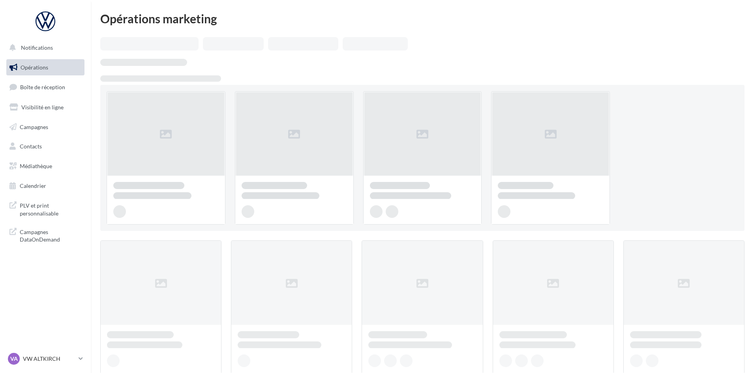 Image resolution: width=754 pixels, height=373 pixels. Describe the element at coordinates (14, 359) in the screenshot. I see `span: VA` at that location.